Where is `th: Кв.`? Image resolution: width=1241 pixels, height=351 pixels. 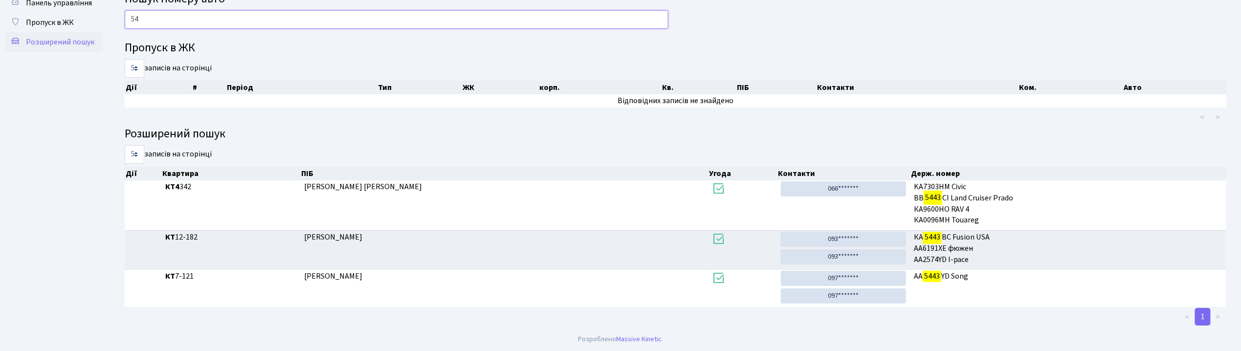 th: Кв. is located at coordinates (698, 88).